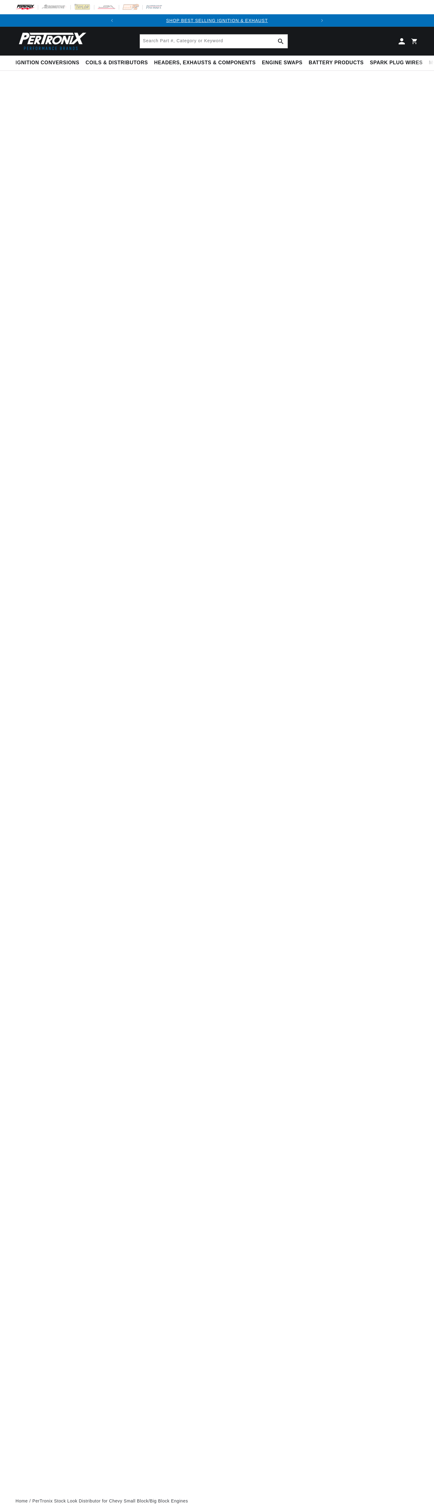  What do you see at coordinates (51, 41) in the screenshot?
I see `img: Pertronix` at bounding box center [51, 41].